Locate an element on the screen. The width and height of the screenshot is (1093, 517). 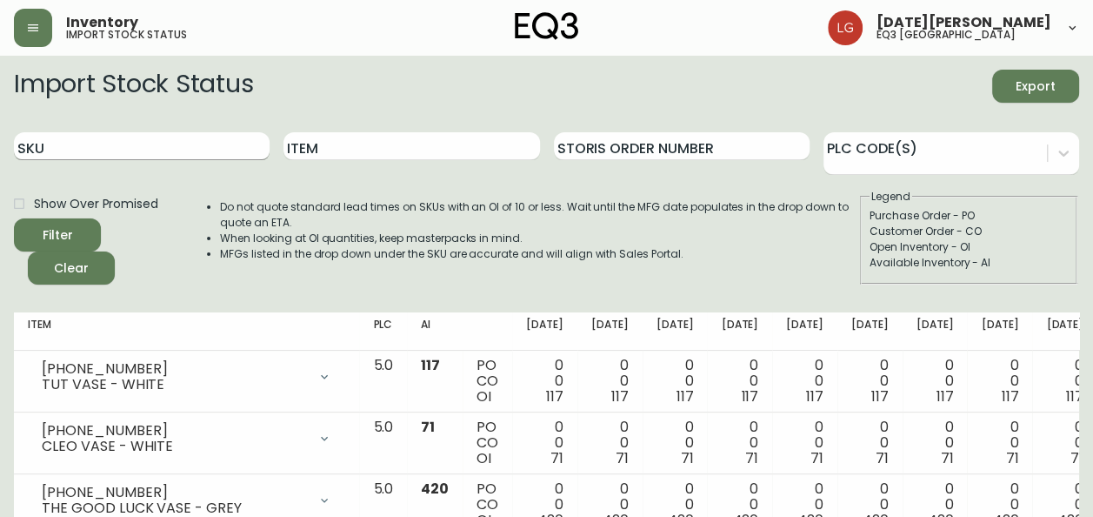
button: Filter is located at coordinates (57, 235).